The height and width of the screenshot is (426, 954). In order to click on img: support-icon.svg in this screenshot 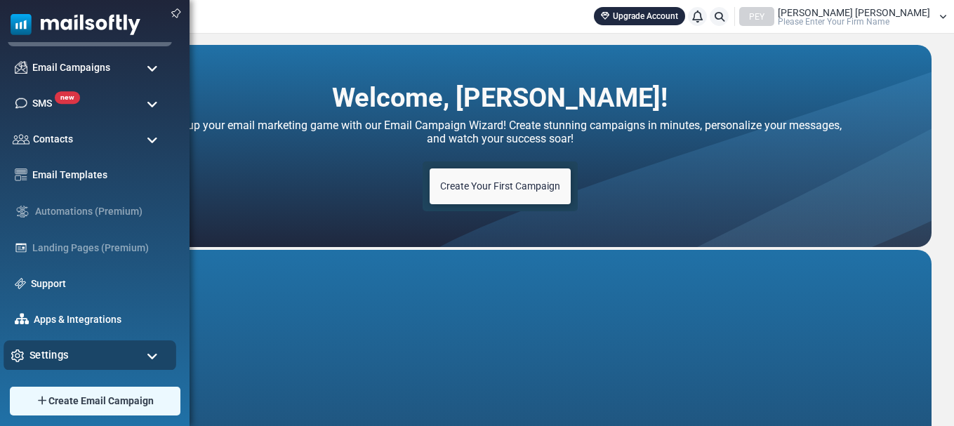, I will do `click(20, 284)`.